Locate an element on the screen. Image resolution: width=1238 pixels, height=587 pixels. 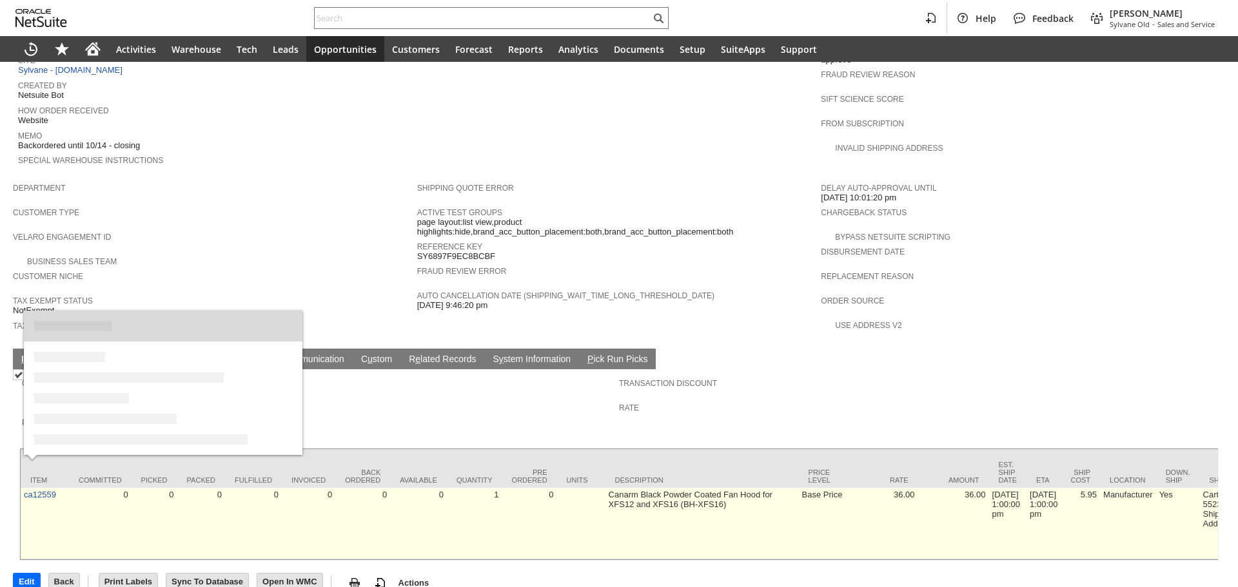
div: Packed is located at coordinates (201, 480).